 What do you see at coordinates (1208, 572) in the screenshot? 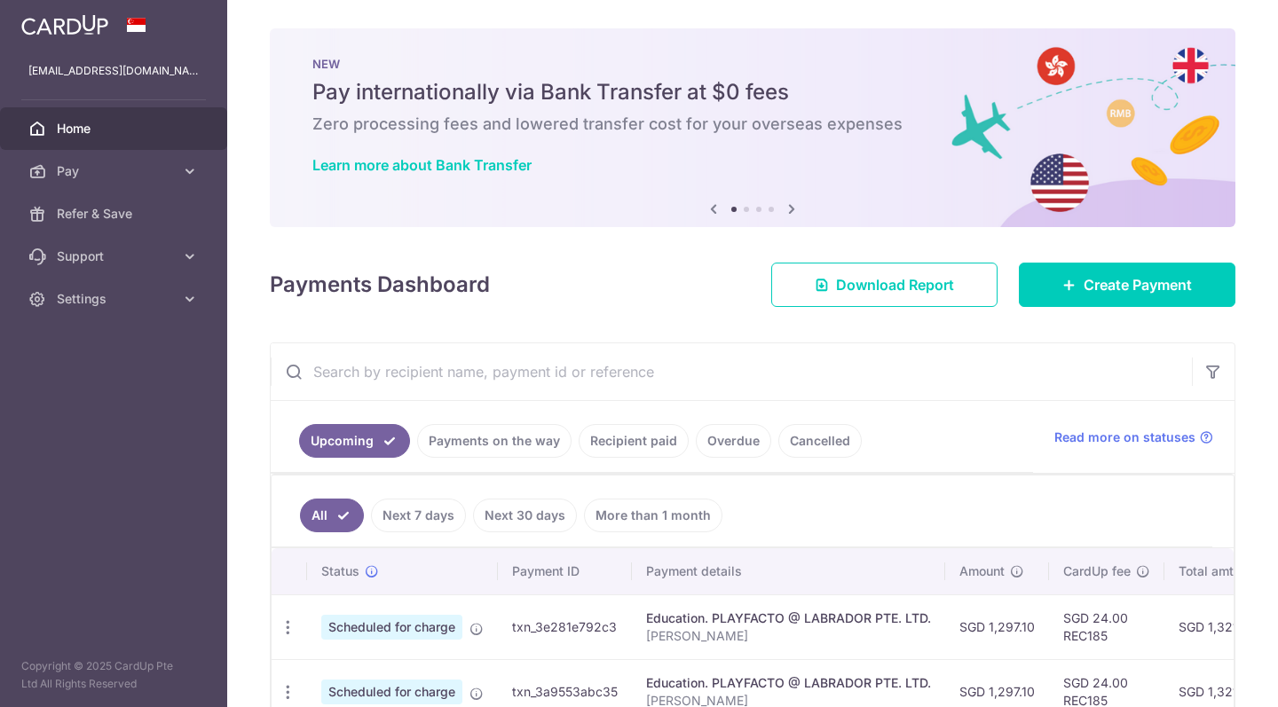
I see `span: Total amt.` at bounding box center [1208, 572].